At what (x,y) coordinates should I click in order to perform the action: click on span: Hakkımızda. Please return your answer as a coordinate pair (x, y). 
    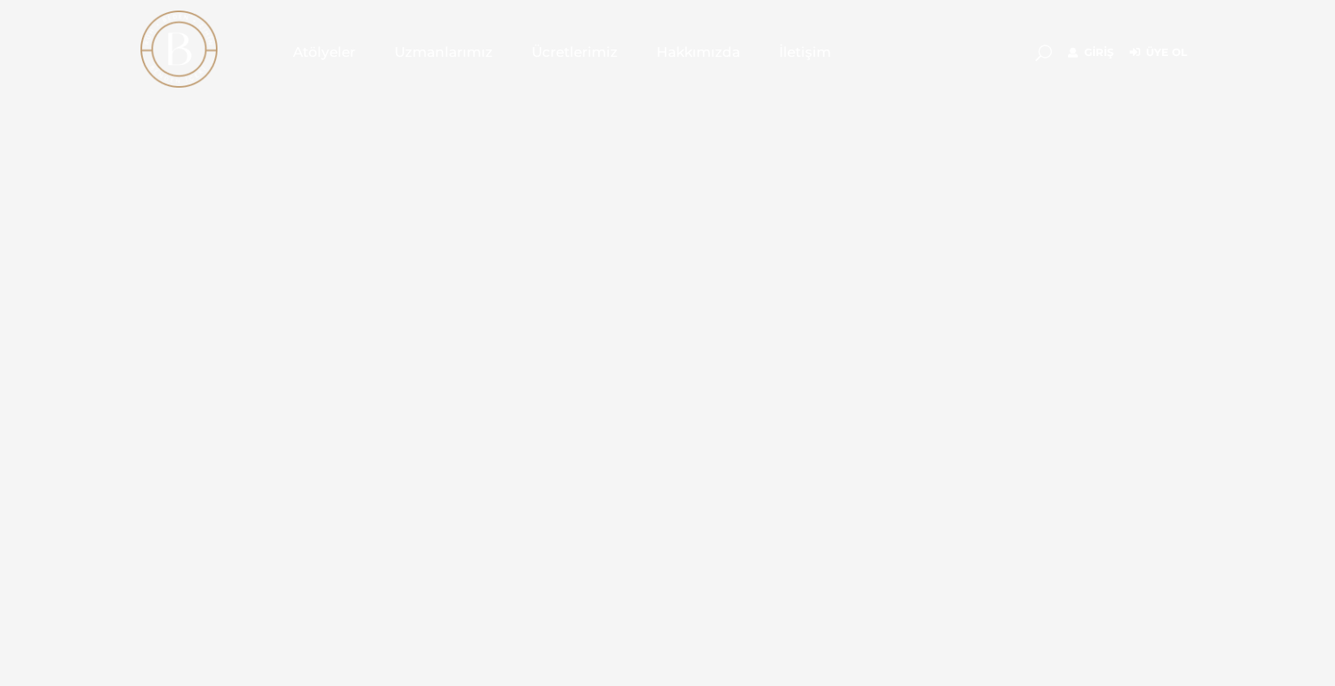
    Looking at the image, I should click on (698, 52).